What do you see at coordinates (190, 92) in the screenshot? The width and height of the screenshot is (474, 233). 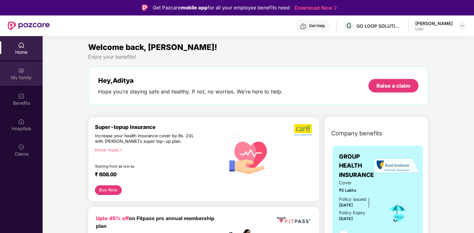 I see `div: Hope you’re staying safe and healthy. If not, no worries. We’re here to help.` at bounding box center [190, 92].